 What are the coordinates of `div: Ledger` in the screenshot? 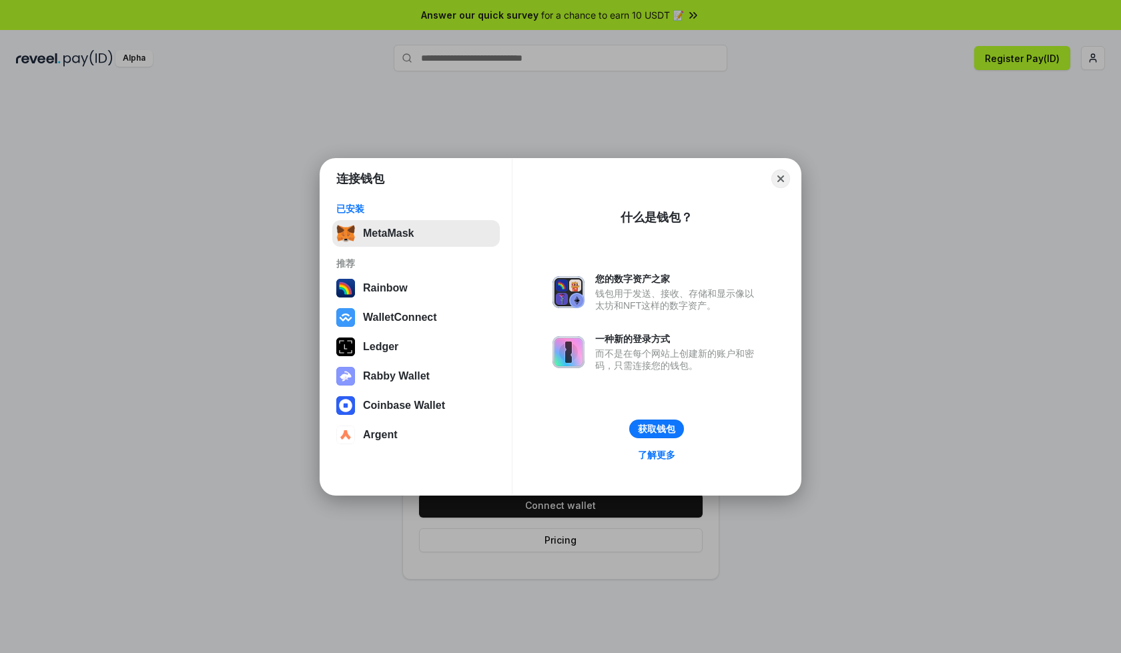 It's located at (380, 347).